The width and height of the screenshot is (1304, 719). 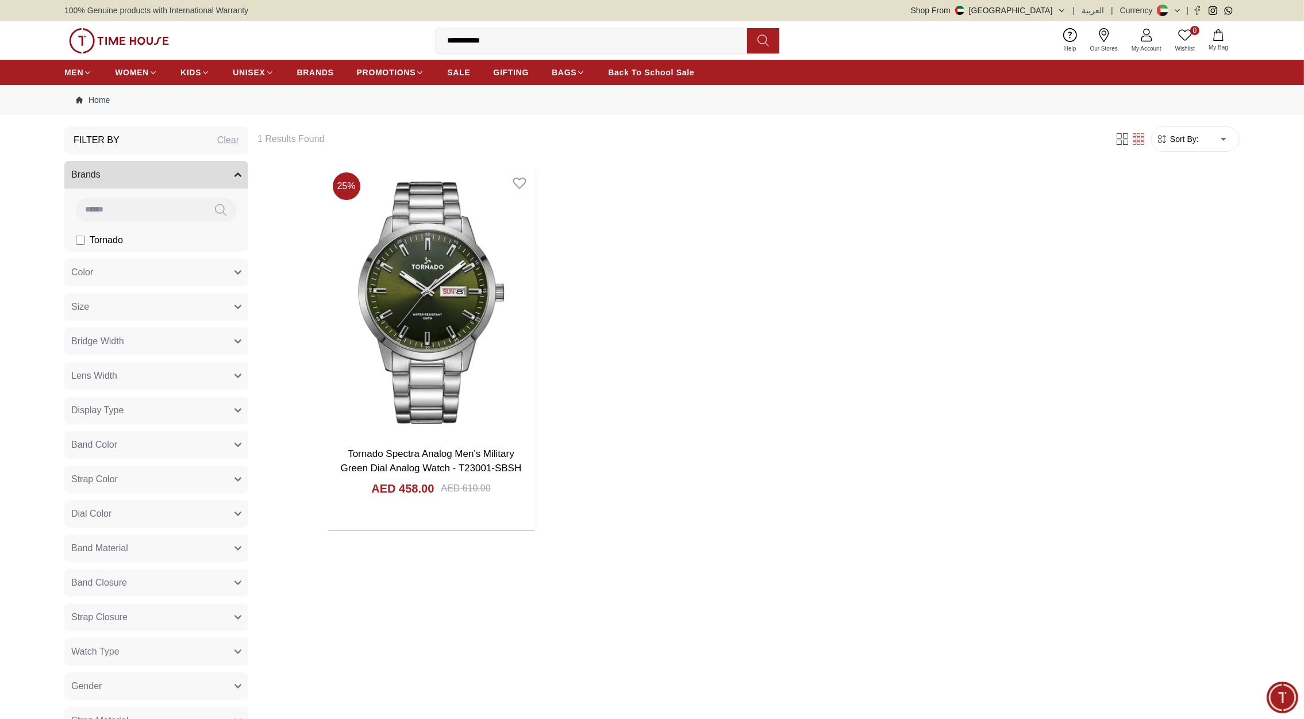 I want to click on span: Our Stores, so click(x=1104, y=48).